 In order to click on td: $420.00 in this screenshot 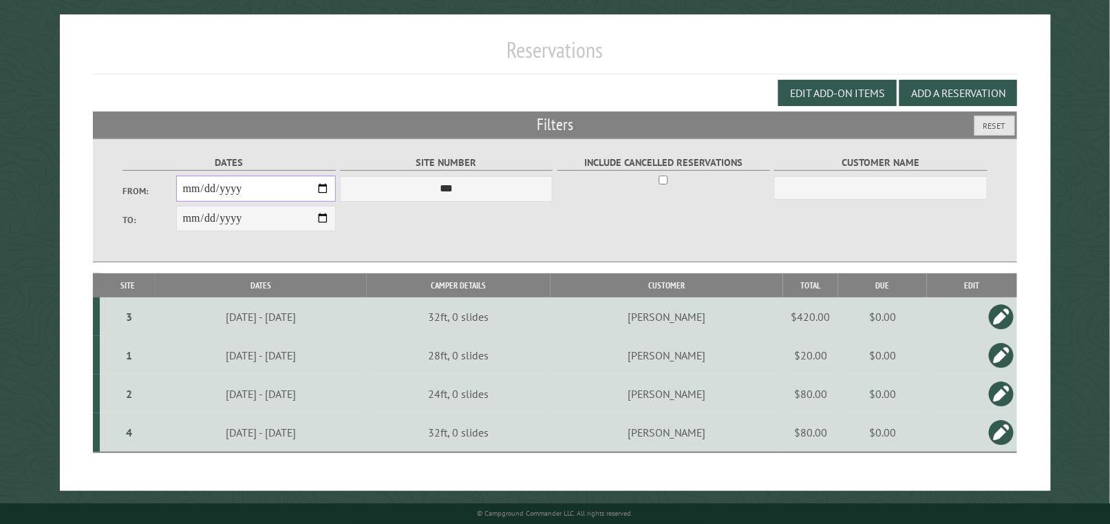, I will do `click(811, 317)`.